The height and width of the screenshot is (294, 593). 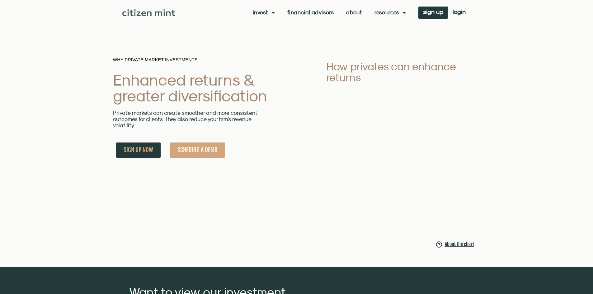 What do you see at coordinates (329, 12) in the screenshot?
I see `nav: Menu` at bounding box center [329, 12].